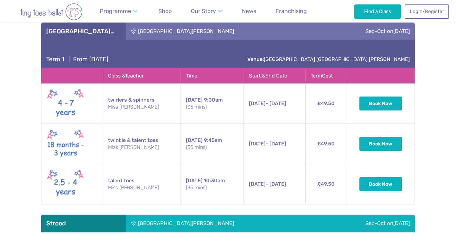 Image resolution: width=456 pixels, height=247 pixels. What do you see at coordinates (326, 75) in the screenshot?
I see `th: Term Cost` at bounding box center [326, 75].